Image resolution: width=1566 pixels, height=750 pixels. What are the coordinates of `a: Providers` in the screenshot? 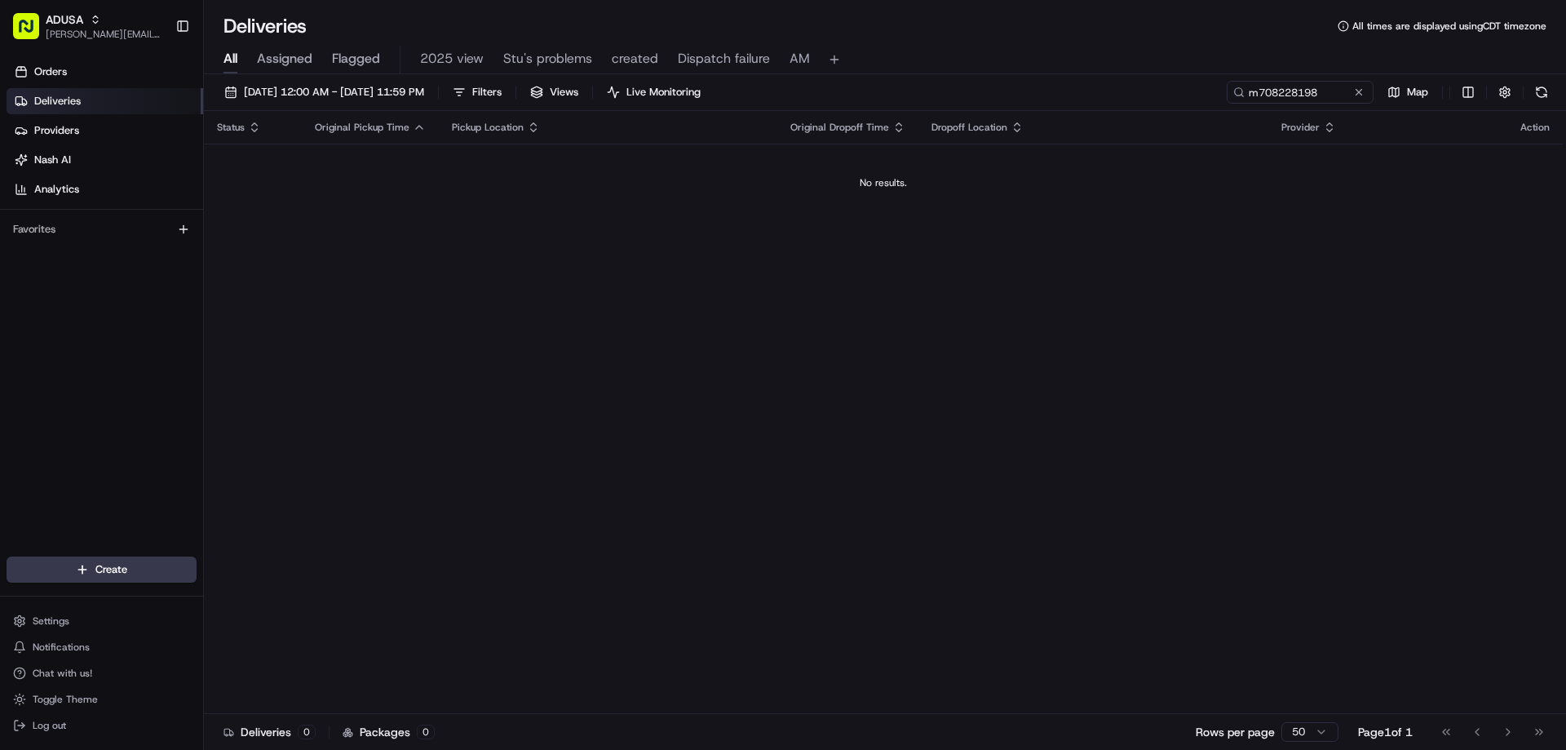 It's located at (104, 130).